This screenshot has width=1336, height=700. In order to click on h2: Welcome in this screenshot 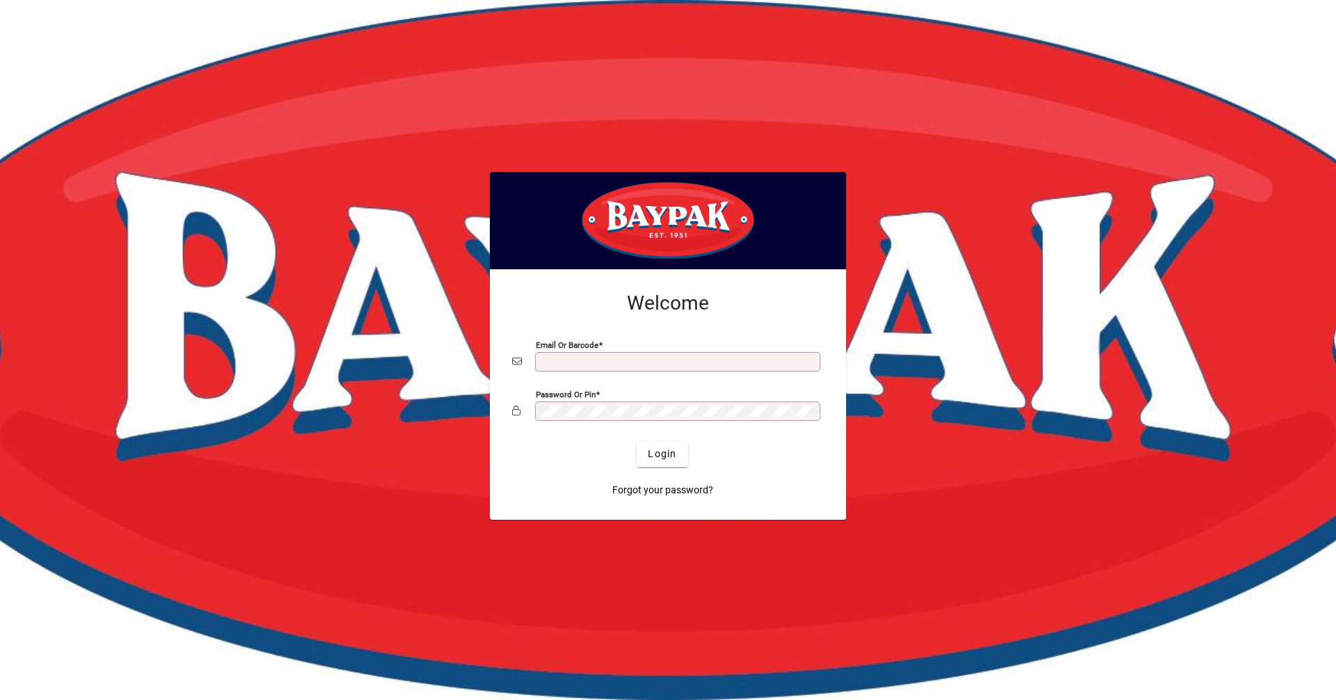, I will do `click(668, 303)`.